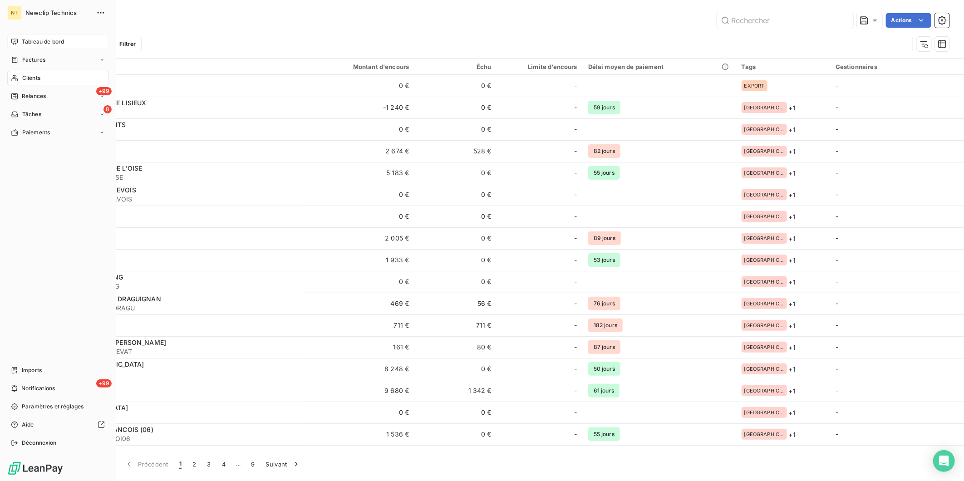 The image size is (964, 481). Describe the element at coordinates (604, 151) in the screenshot. I see `span: 82 jours` at that location.